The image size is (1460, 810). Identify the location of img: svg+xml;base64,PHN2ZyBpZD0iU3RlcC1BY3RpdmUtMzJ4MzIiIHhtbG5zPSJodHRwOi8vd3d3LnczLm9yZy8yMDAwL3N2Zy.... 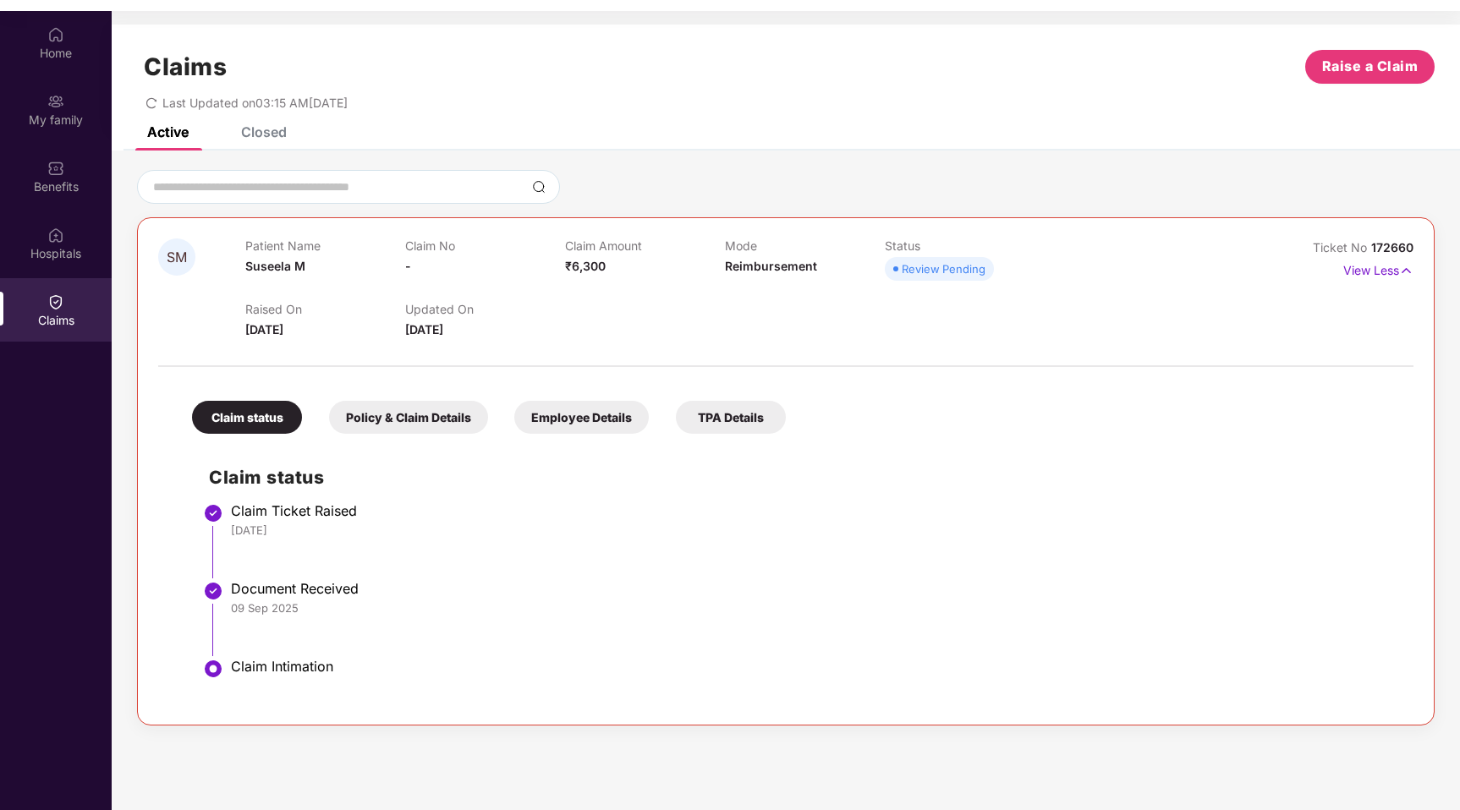
(213, 669).